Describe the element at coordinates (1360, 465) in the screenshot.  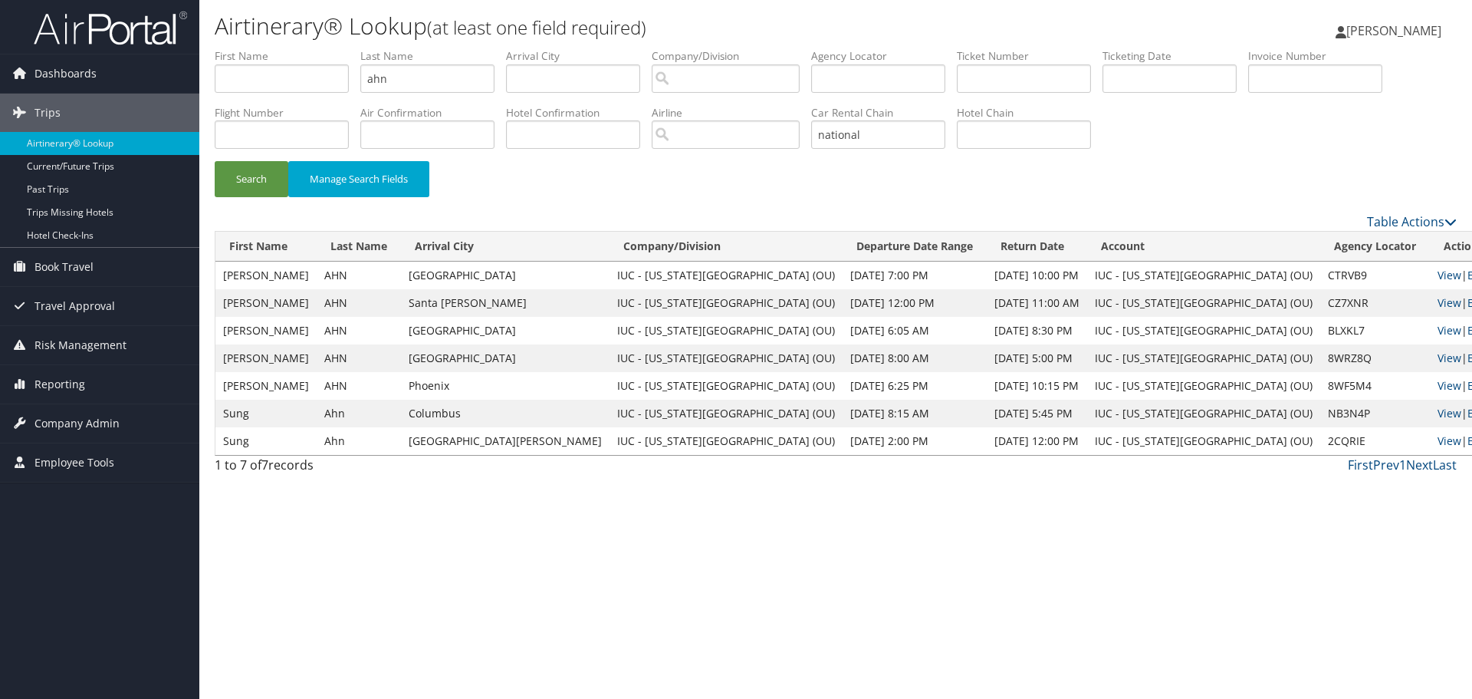
I see `a: First` at that location.